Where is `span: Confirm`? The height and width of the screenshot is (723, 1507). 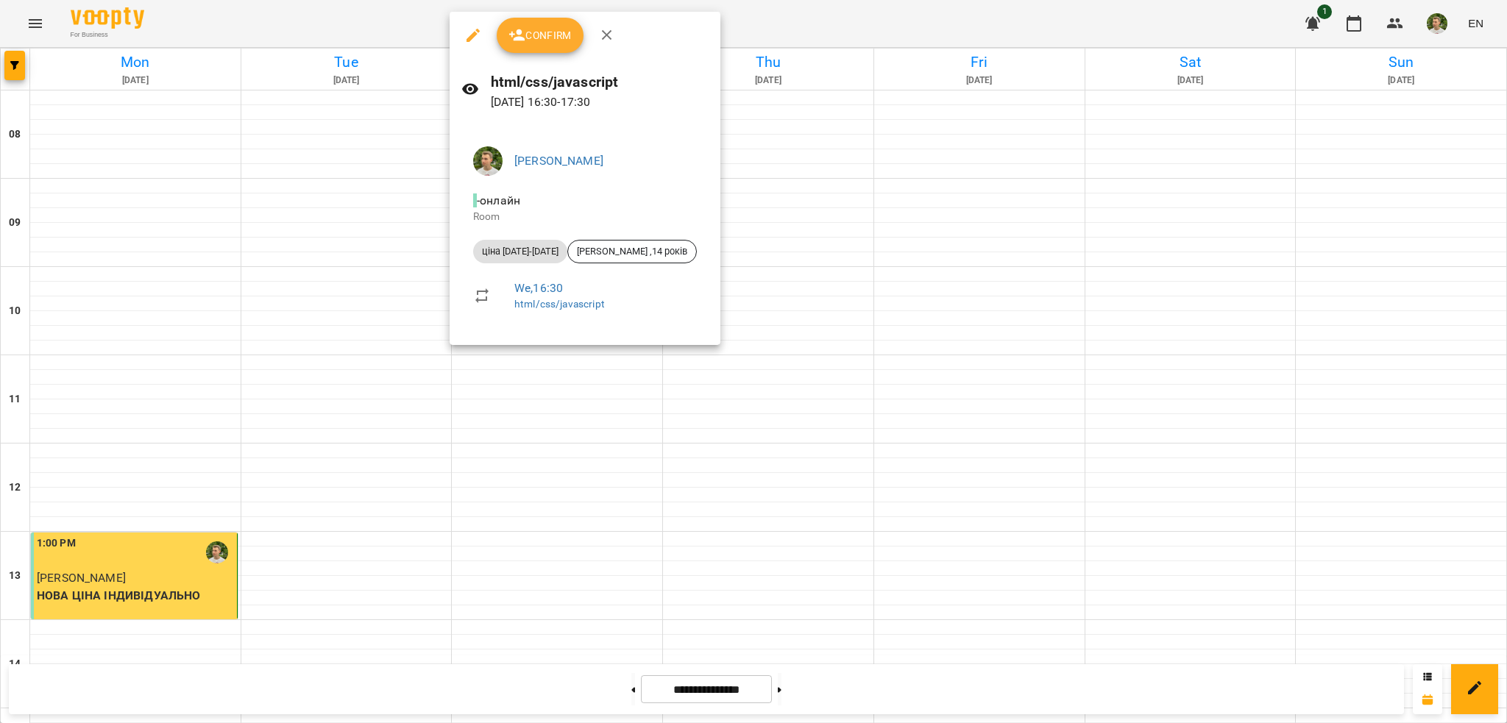 span: Confirm is located at coordinates (540, 35).